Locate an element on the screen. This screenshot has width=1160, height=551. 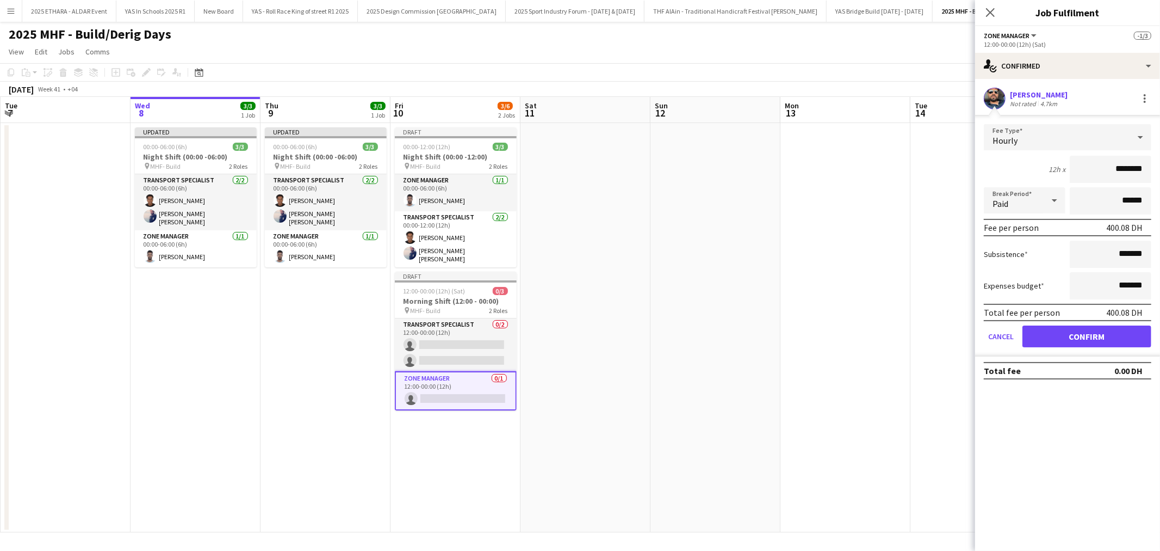
span: Sat is located at coordinates (531, 106).